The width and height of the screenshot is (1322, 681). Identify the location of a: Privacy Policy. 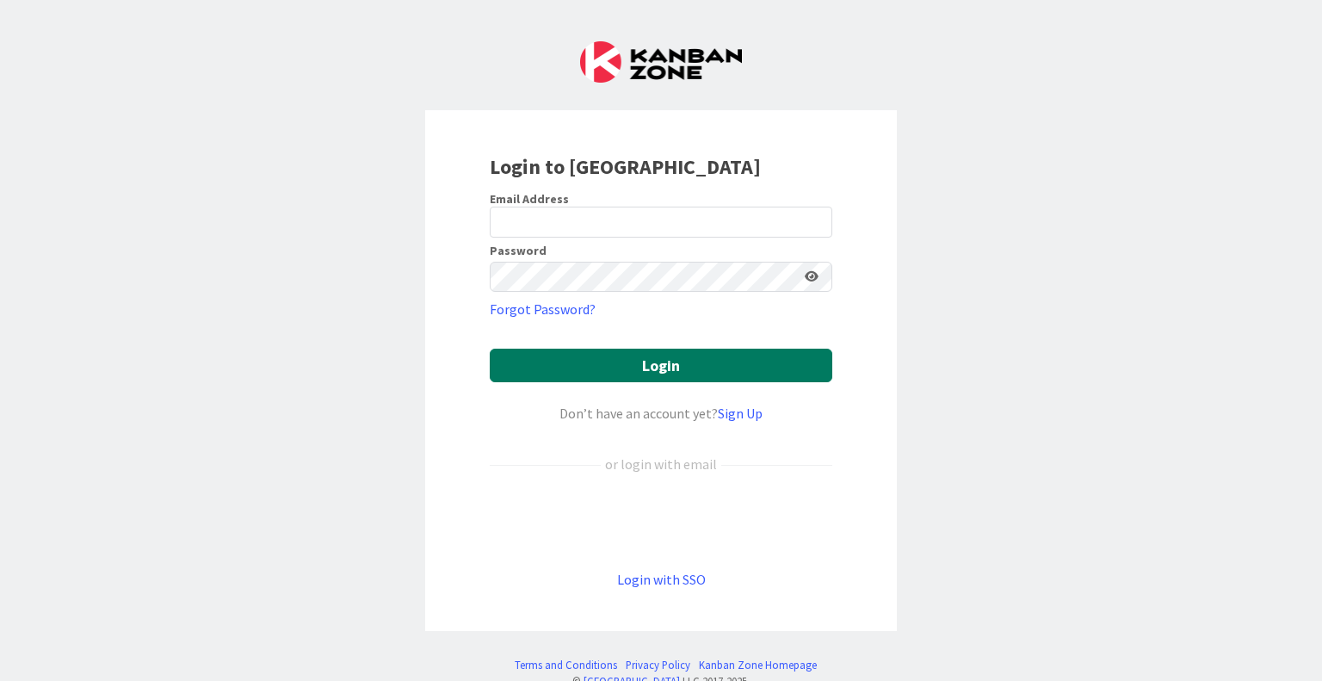
(658, 665).